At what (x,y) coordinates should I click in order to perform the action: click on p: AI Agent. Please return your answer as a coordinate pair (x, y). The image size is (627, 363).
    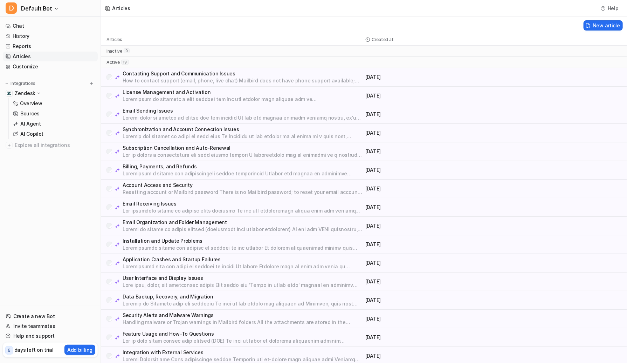
    Looking at the image, I should click on (30, 124).